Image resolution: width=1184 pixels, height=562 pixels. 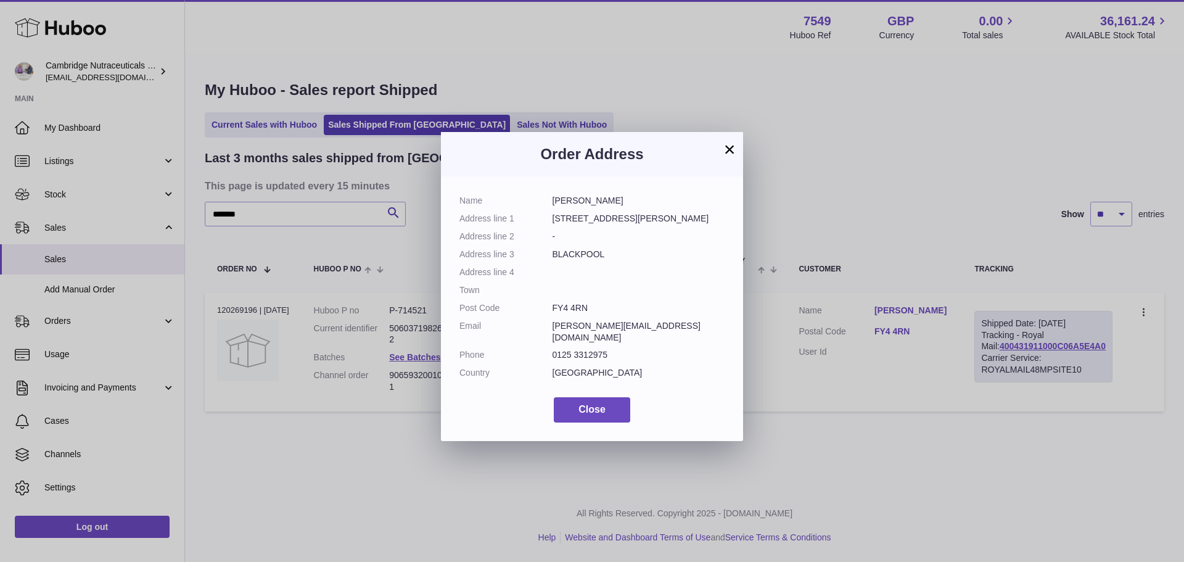 What do you see at coordinates (506, 332) in the screenshot?
I see `dt: Email` at bounding box center [506, 332].